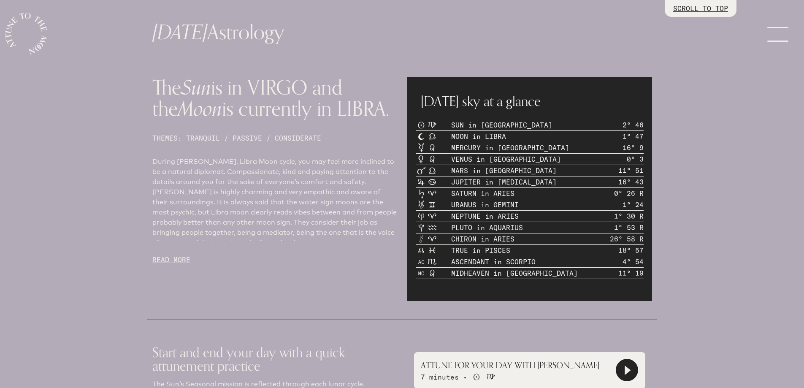 Image resolution: width=804 pixels, height=388 pixels. Describe the element at coordinates (633, 262) in the screenshot. I see `p: 4° 54` at that location.